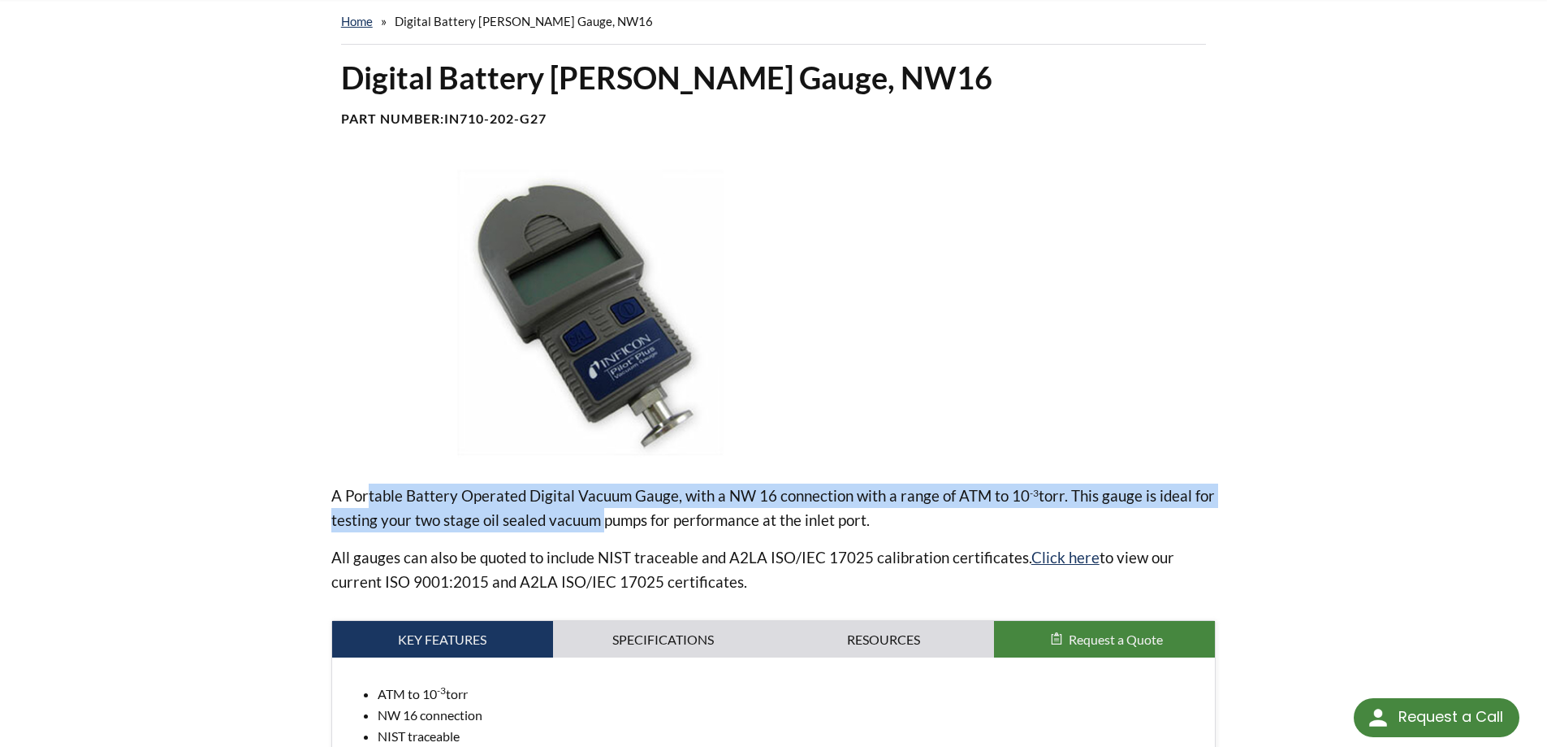 This screenshot has height=747, width=1547. What do you see at coordinates (1379, 717) in the screenshot?
I see `img: round button` at bounding box center [1379, 717].